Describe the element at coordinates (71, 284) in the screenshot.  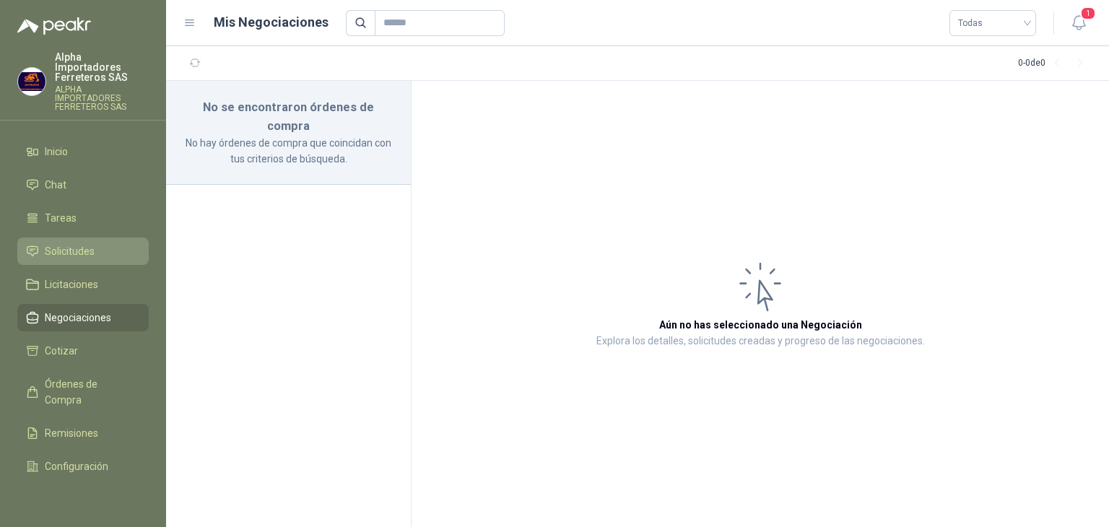
I see `span: Licitaciones` at that location.